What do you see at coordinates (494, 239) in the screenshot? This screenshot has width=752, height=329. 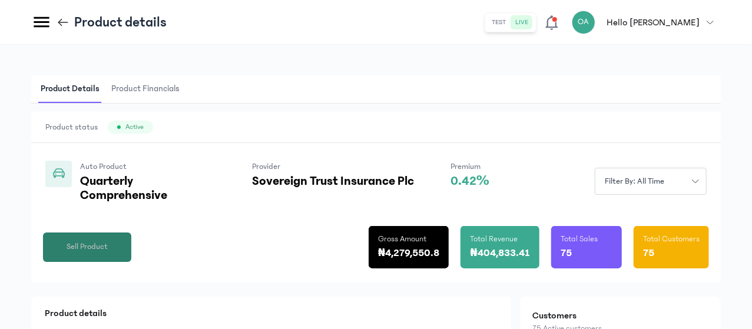 I see `p: Total Revenue` at bounding box center [494, 239].